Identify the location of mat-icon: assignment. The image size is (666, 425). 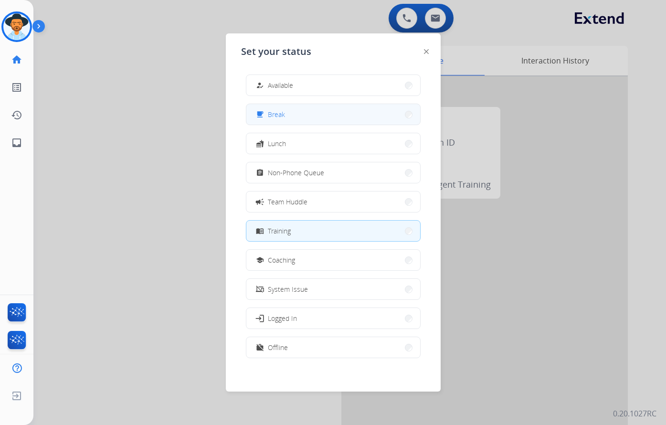
(259, 172).